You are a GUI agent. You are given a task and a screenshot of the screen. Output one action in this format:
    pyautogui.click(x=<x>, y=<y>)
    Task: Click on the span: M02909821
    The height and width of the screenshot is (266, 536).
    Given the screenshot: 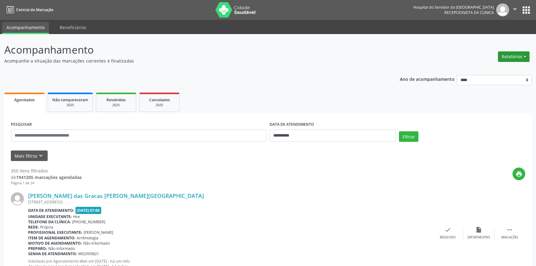 What is the action you would take?
    pyautogui.click(x=88, y=253)
    